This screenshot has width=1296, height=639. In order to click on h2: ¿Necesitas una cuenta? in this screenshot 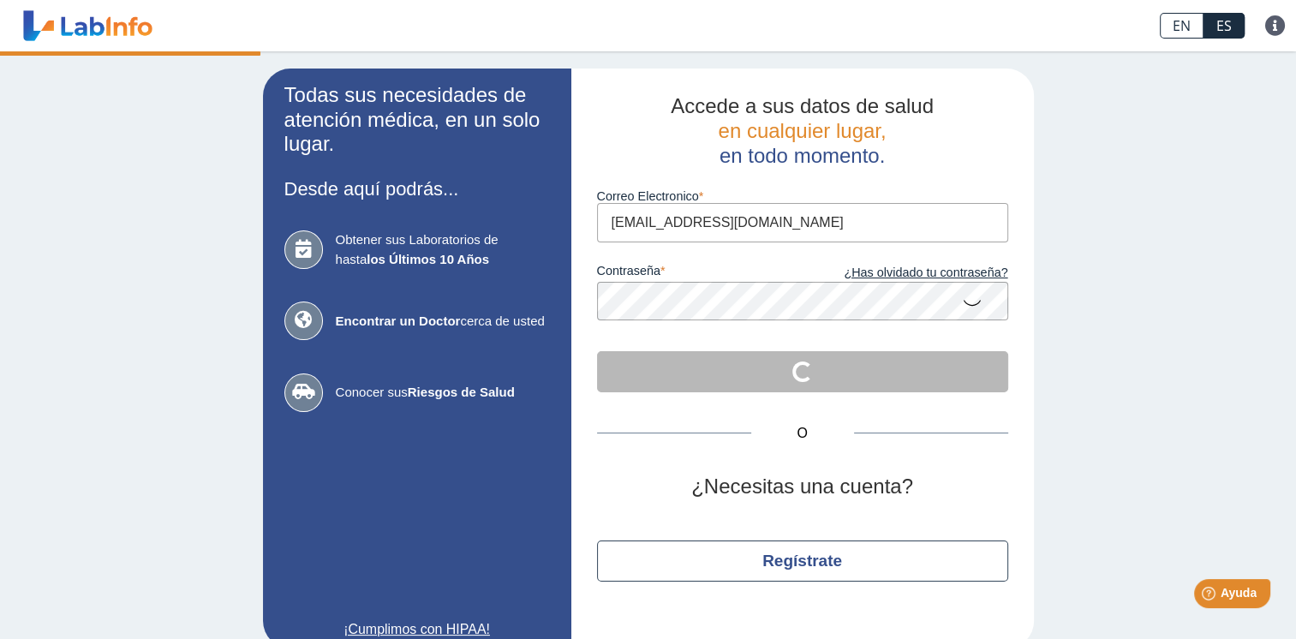, I will do `click(803, 487)`.